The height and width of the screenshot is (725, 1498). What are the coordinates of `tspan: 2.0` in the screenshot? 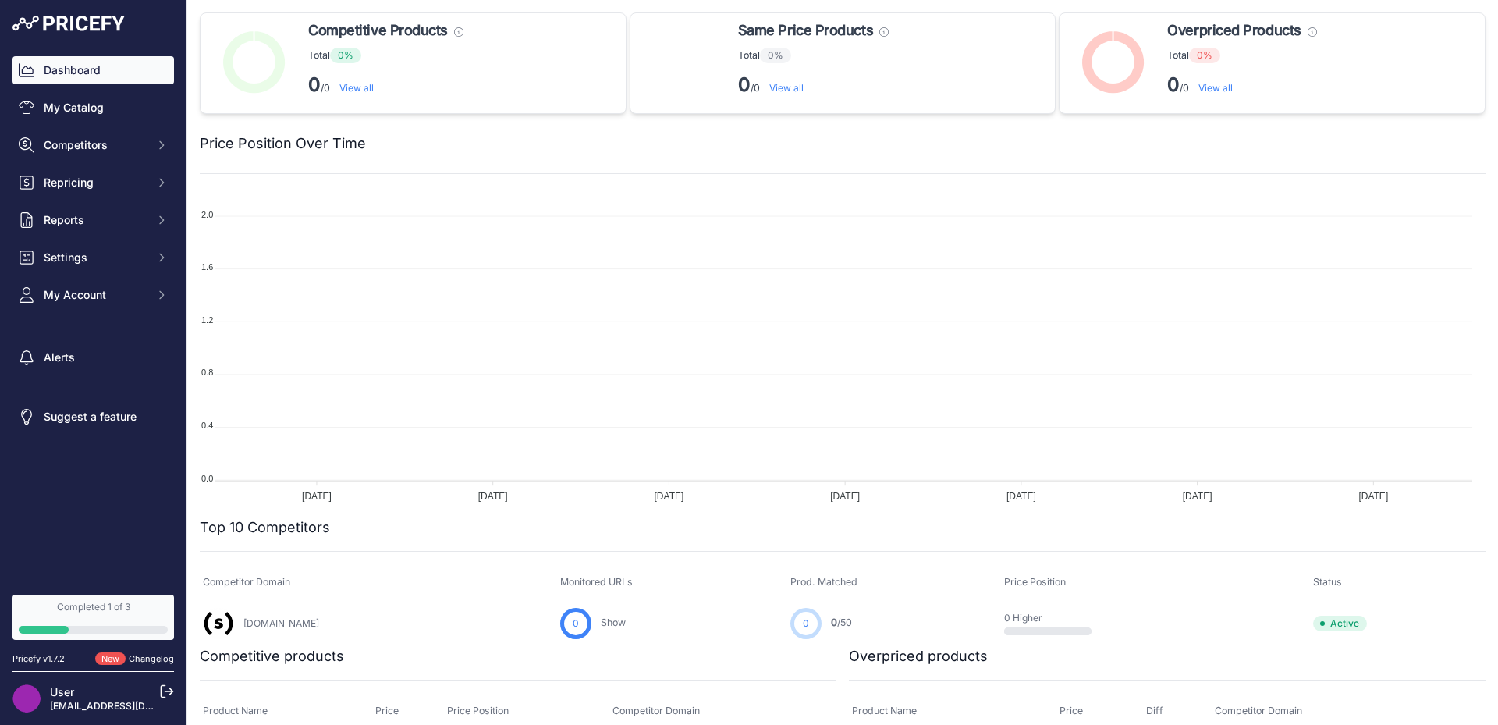 It's located at (207, 215).